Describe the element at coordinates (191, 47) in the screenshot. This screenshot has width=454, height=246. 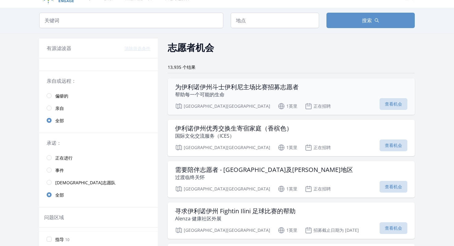
I see `font: 志愿者机会` at that location.